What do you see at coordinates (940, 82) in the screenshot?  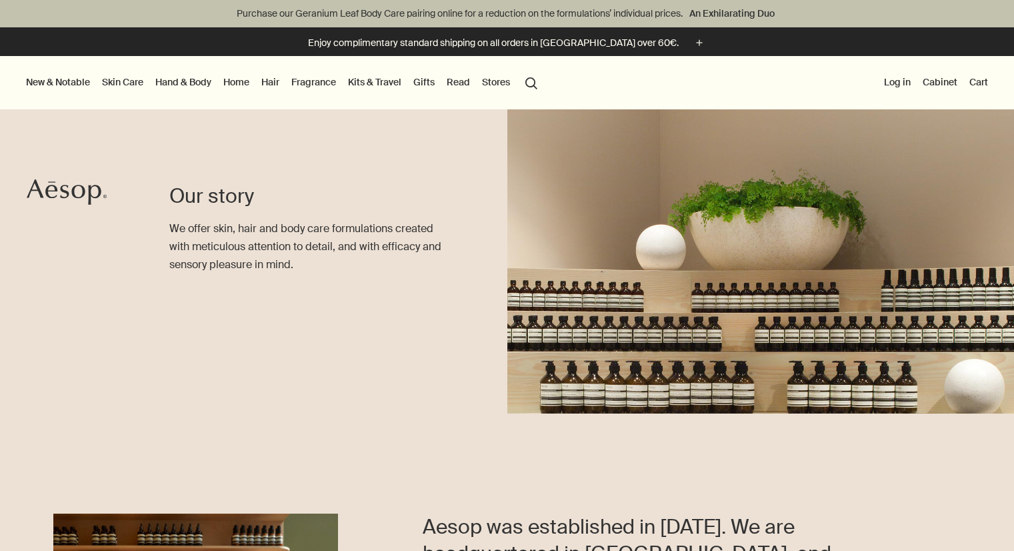 I see `a: Cabinet` at bounding box center [940, 82].